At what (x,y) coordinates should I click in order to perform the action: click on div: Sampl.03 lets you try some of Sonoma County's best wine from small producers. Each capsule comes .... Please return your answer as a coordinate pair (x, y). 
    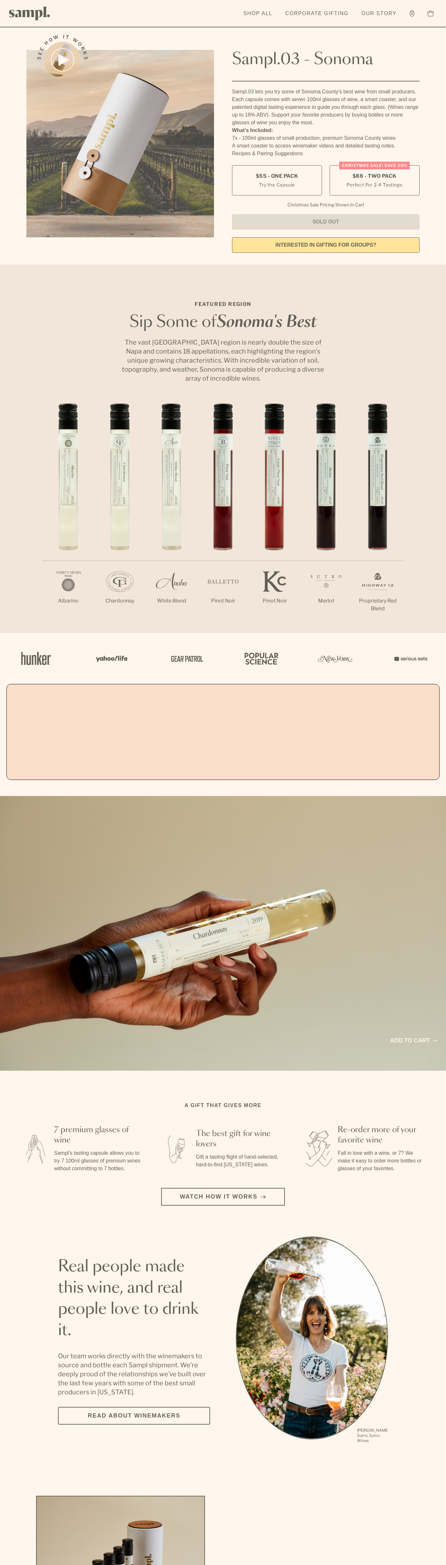
    Looking at the image, I should click on (326, 107).